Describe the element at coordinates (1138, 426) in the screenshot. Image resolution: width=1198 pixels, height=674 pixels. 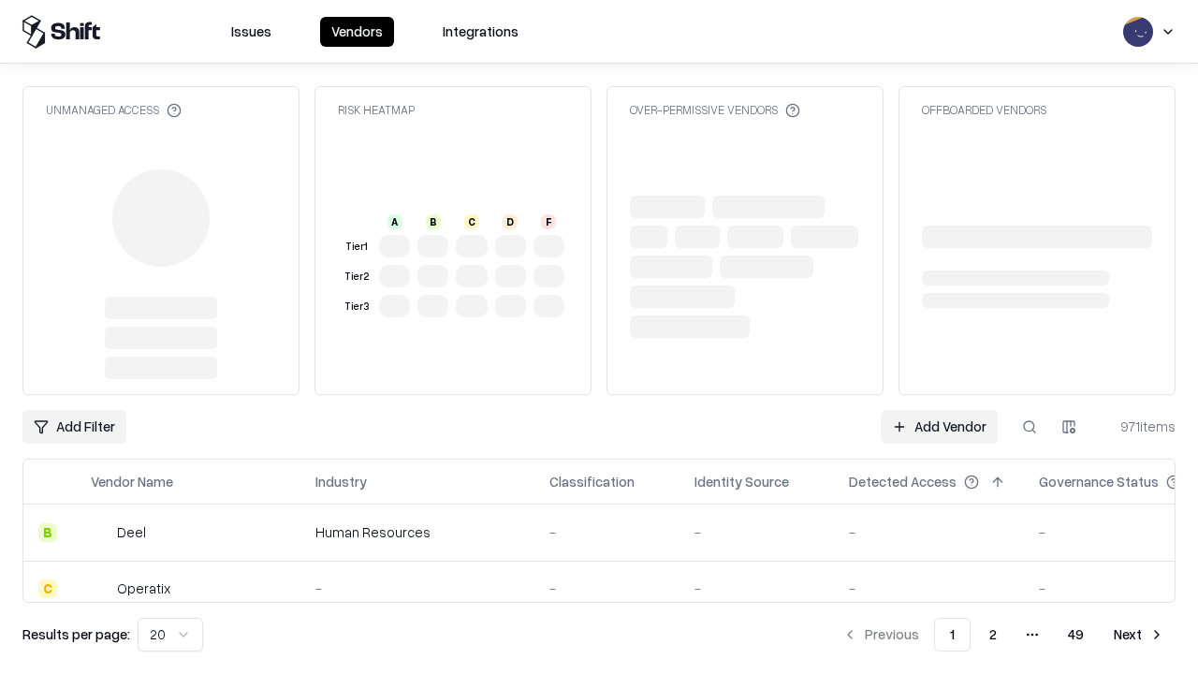
I see `div: 971 items` at that location.